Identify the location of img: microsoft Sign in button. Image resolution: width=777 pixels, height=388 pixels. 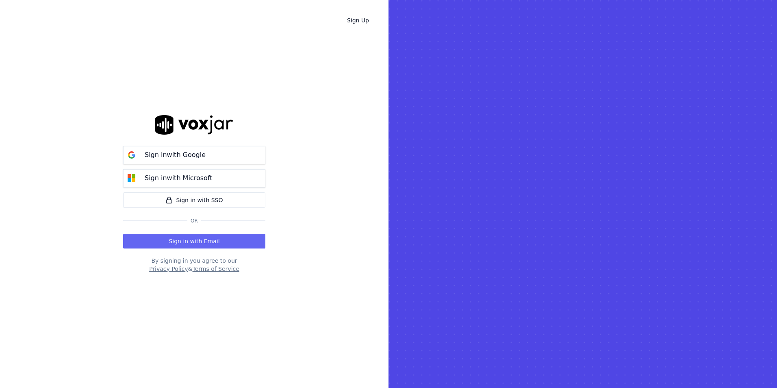
(132, 178).